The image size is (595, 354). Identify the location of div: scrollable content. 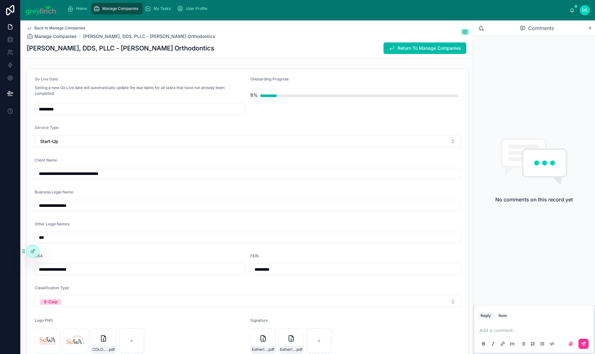
(317, 9).